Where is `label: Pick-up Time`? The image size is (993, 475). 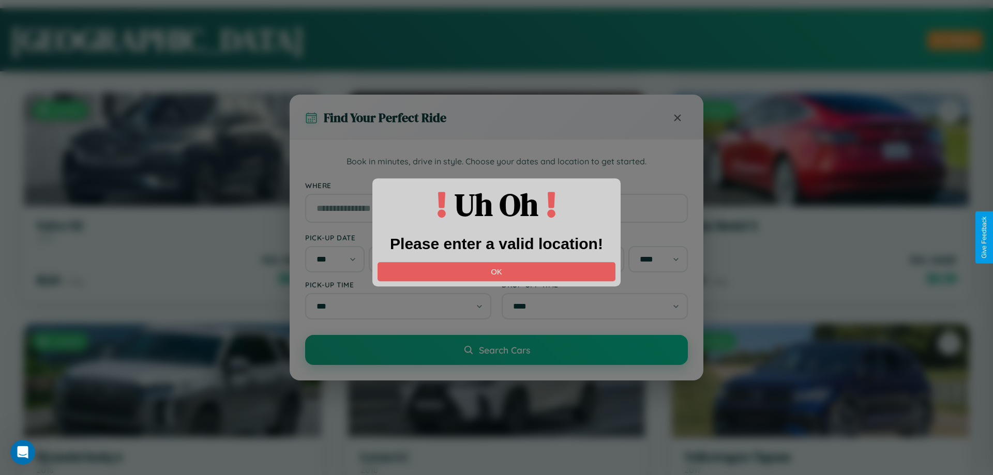 label: Pick-up Time is located at coordinates (398, 284).